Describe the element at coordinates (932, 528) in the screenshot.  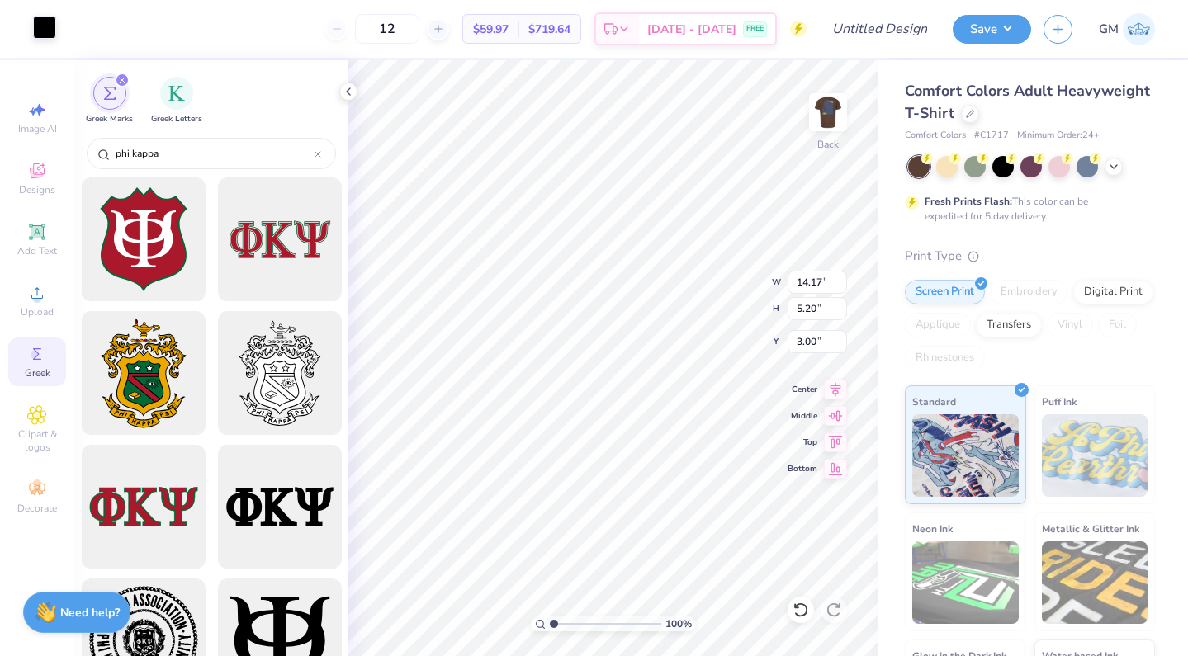
I see `span: Neon Ink` at that location.